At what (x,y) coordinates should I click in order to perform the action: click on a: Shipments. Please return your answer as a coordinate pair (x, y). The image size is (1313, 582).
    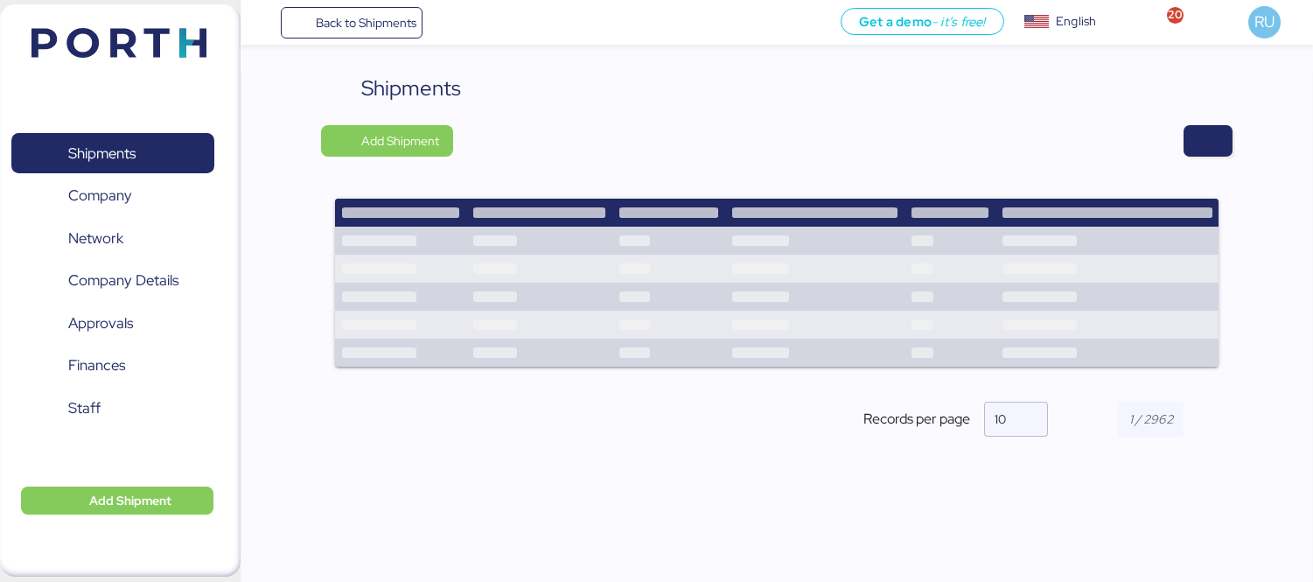
    Looking at the image, I should click on (113, 153).